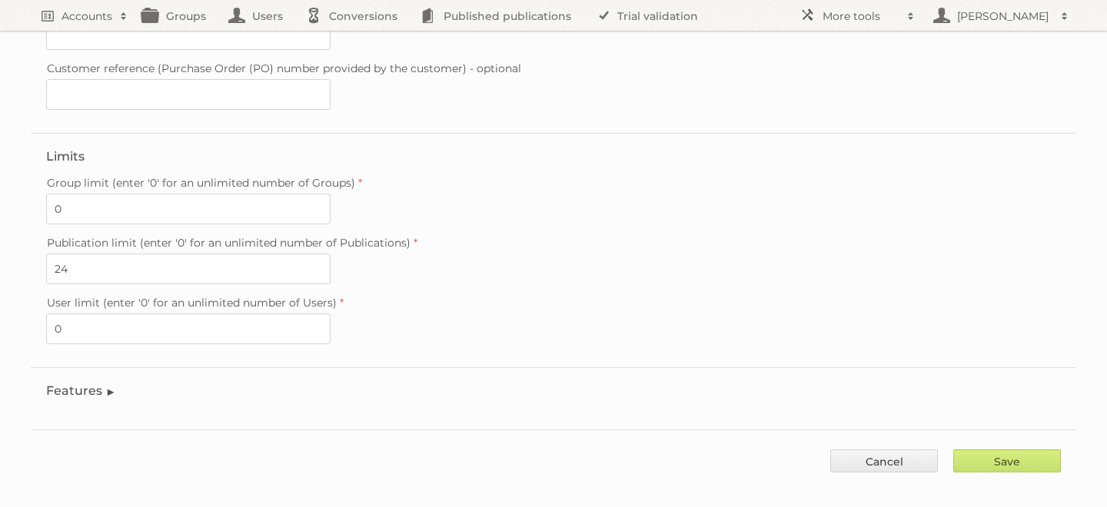  What do you see at coordinates (81, 390) in the screenshot?
I see `legend: Features` at bounding box center [81, 390].